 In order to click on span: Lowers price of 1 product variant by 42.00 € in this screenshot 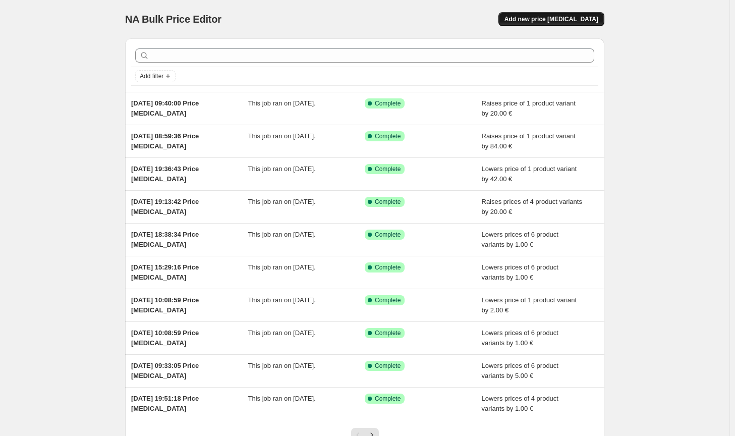, I will do `click(529, 174)`.